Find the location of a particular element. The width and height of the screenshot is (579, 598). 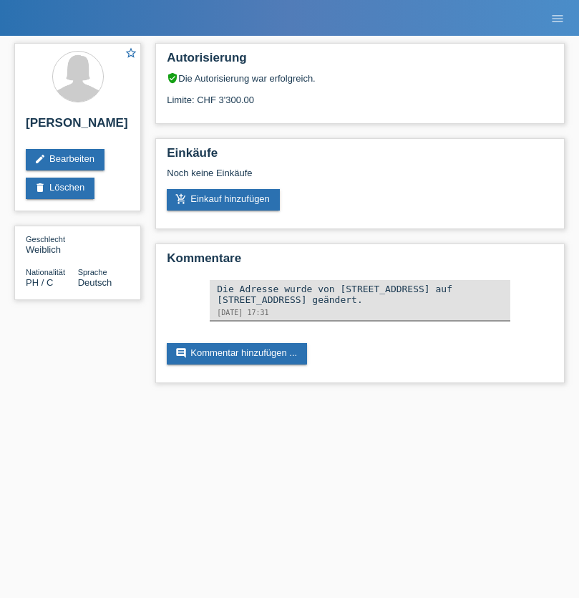

i: delete is located at coordinates (40, 188).